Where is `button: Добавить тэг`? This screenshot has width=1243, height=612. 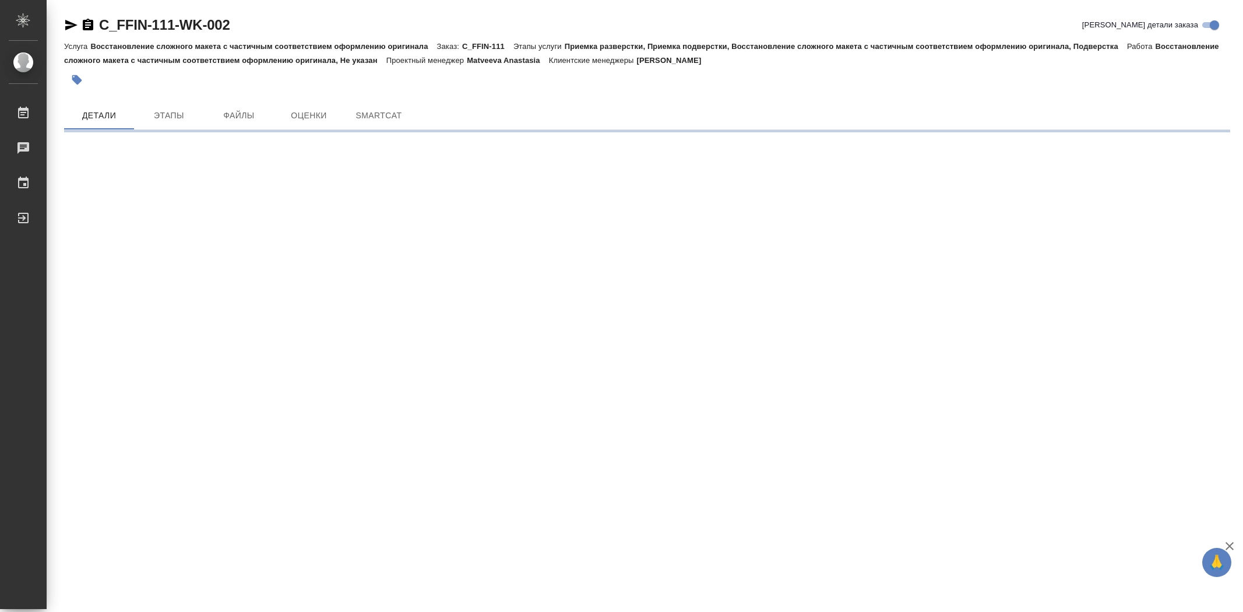
button: Добавить тэг is located at coordinates (77, 80).